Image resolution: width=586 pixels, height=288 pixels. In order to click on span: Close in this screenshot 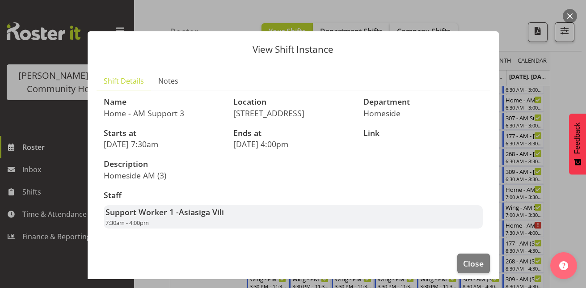, I will do `click(473, 263)`.